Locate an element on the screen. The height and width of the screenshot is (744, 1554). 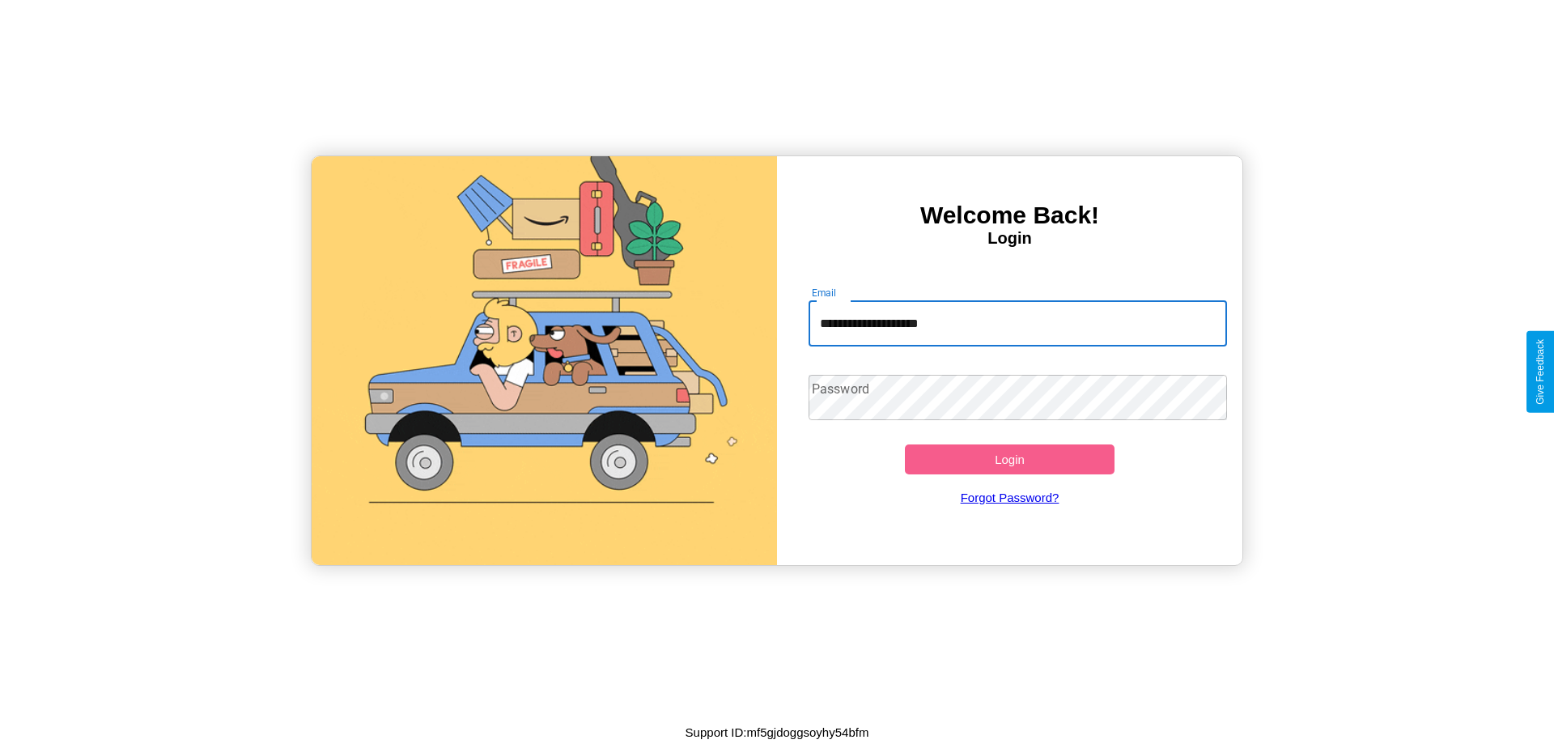
p: Support ID: mf5gjdoggsoyhy54bfm is located at coordinates (777, 732).